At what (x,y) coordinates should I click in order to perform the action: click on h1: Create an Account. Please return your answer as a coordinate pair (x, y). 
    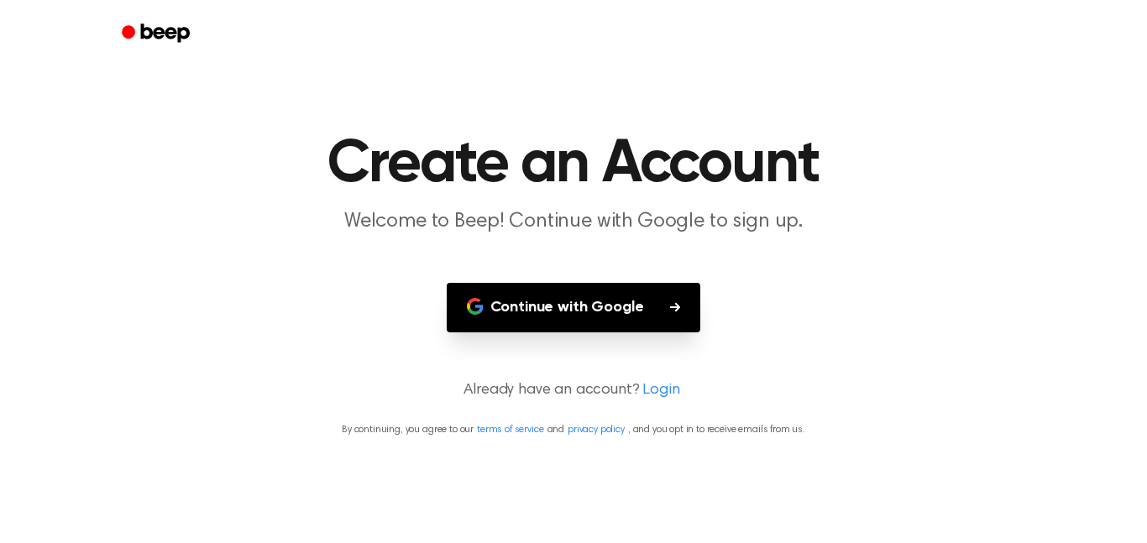
    Looking at the image, I should click on (573, 165).